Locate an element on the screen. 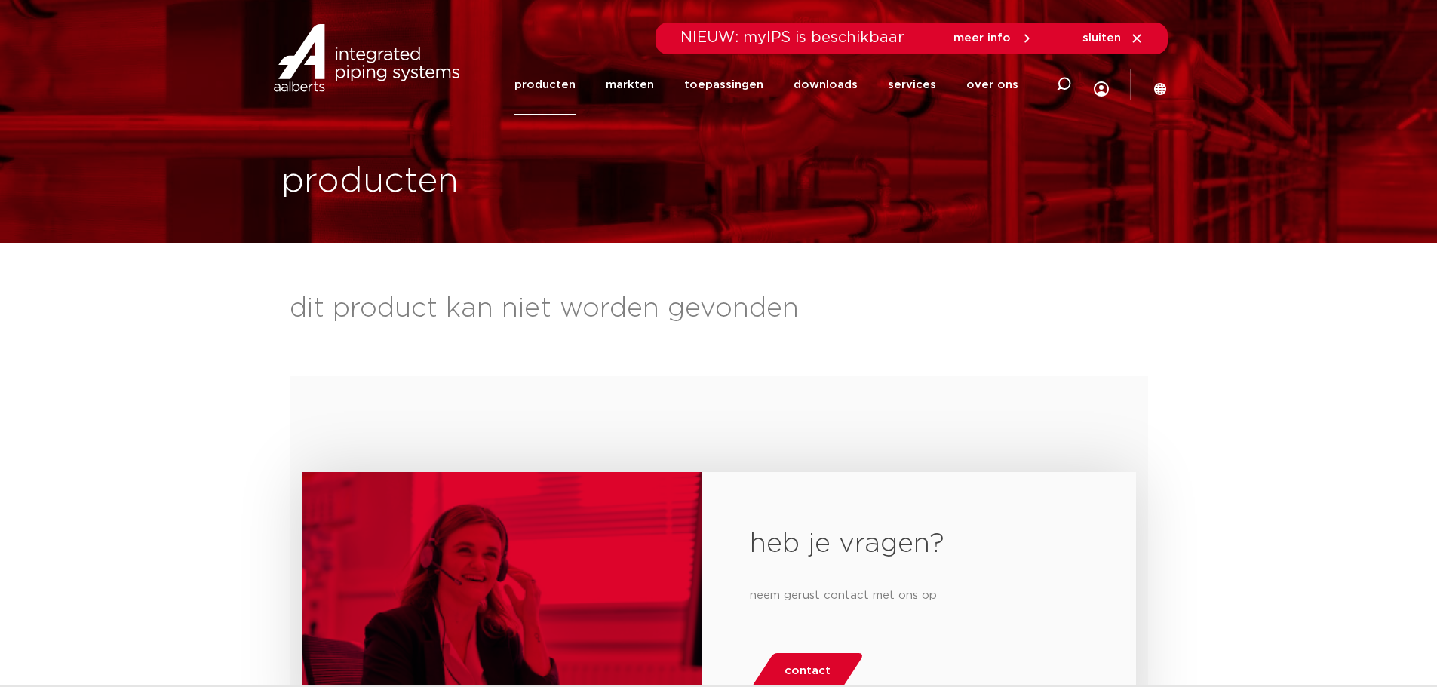  span: sluiten is located at coordinates (1101, 38).